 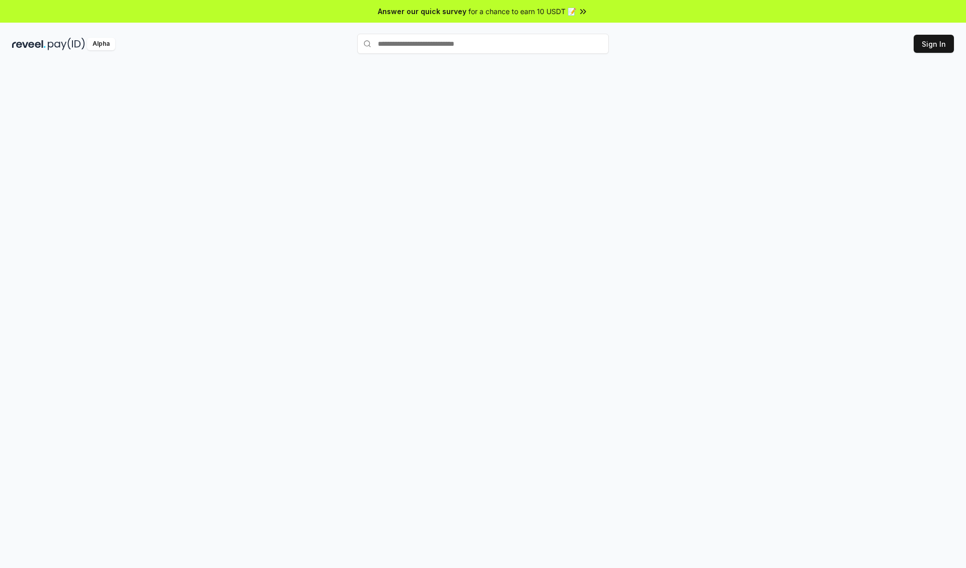 What do you see at coordinates (29, 44) in the screenshot?
I see `img: reveel_dark` at bounding box center [29, 44].